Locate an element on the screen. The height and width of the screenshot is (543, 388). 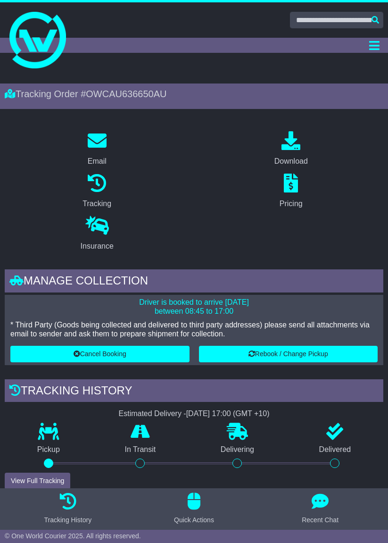
p: Delivered is located at coordinates (335, 449).